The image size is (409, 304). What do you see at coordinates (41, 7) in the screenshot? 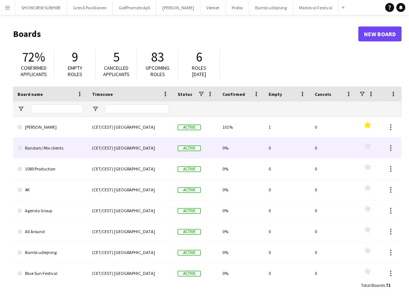
I see `button: SHOWCREW SUBHIRE` at bounding box center [41, 7].